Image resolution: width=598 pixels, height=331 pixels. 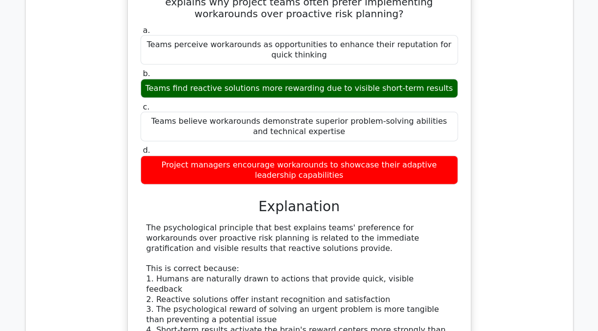 What do you see at coordinates (146, 150) in the screenshot?
I see `span: d.` at bounding box center [146, 150].